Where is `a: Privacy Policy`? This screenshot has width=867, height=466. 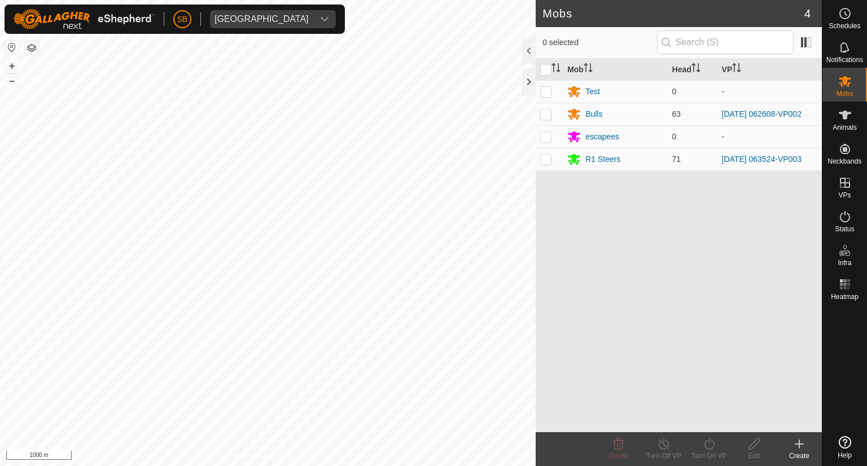
a: Privacy Policy is located at coordinates (244, 457).